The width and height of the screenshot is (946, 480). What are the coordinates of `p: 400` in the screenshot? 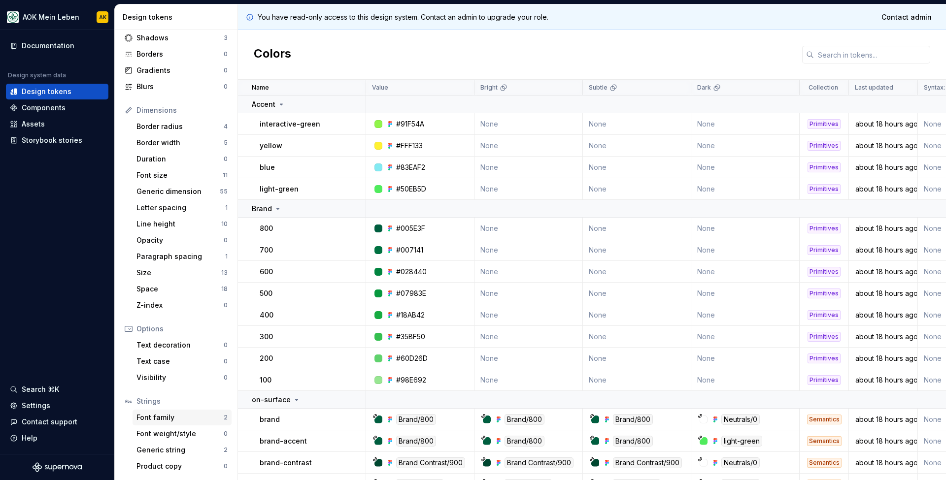 It's located at (267, 315).